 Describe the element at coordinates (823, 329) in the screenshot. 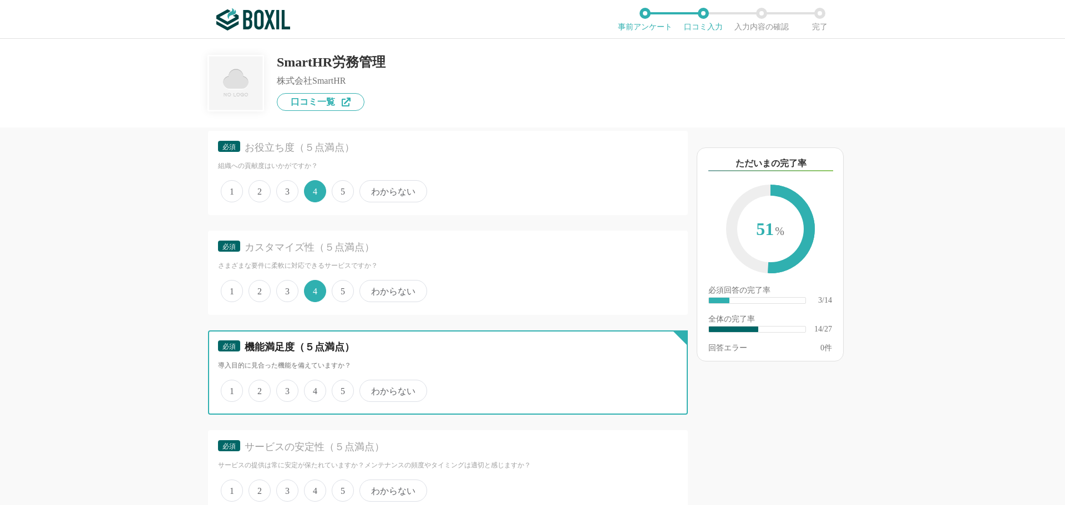

I see `div: 14/27` at that location.